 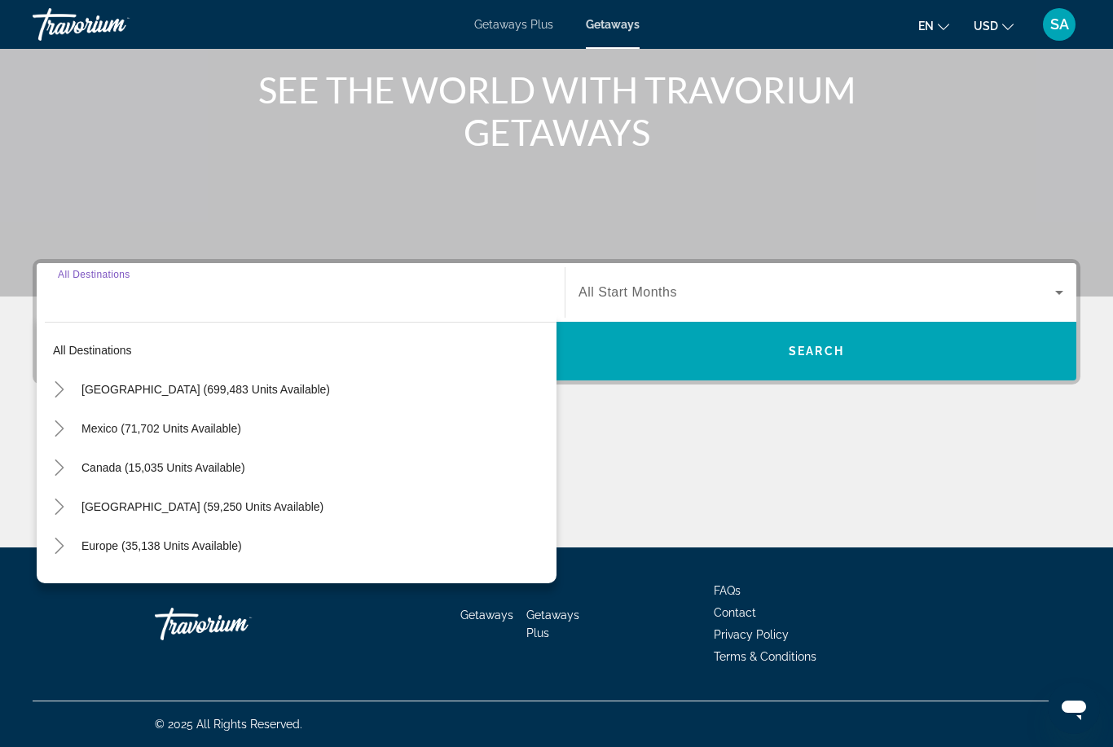 I want to click on span: Terms & Conditions, so click(x=765, y=657).